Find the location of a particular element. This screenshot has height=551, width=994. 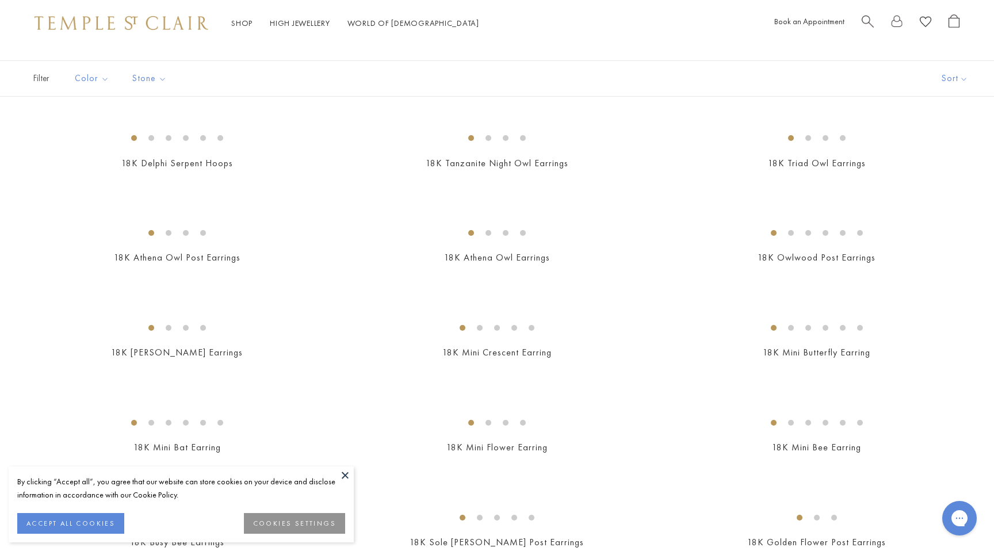

a: ShopShop is located at coordinates (242, 23).